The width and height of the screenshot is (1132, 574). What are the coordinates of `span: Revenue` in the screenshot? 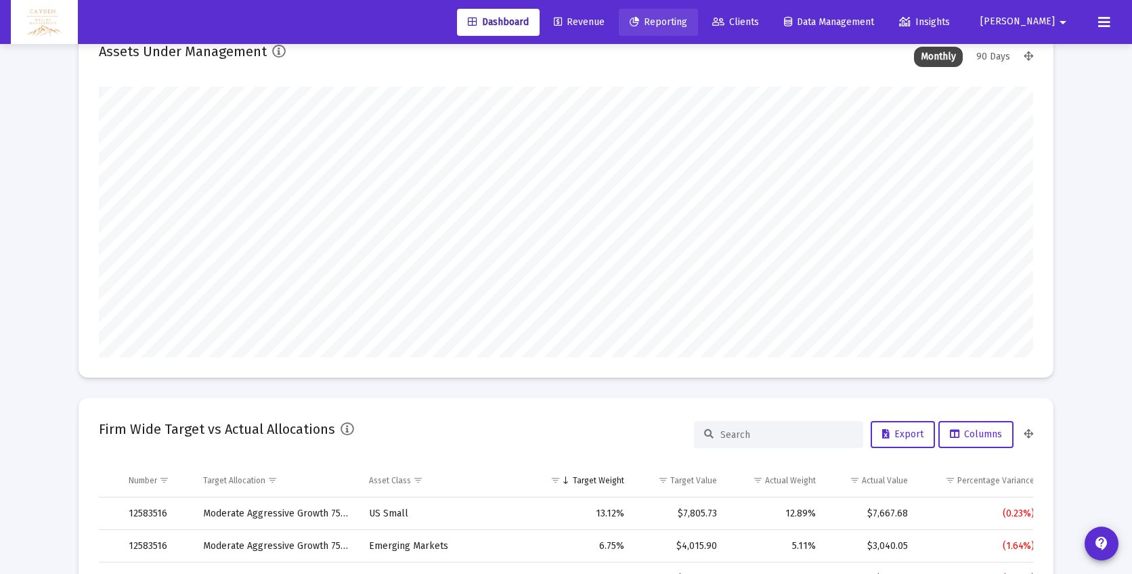 It's located at (579, 22).